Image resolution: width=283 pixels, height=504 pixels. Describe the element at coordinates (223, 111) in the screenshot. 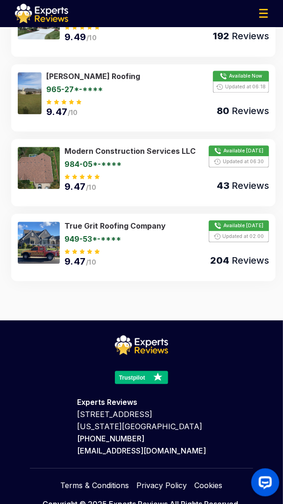

I see `span: 80` at that location.